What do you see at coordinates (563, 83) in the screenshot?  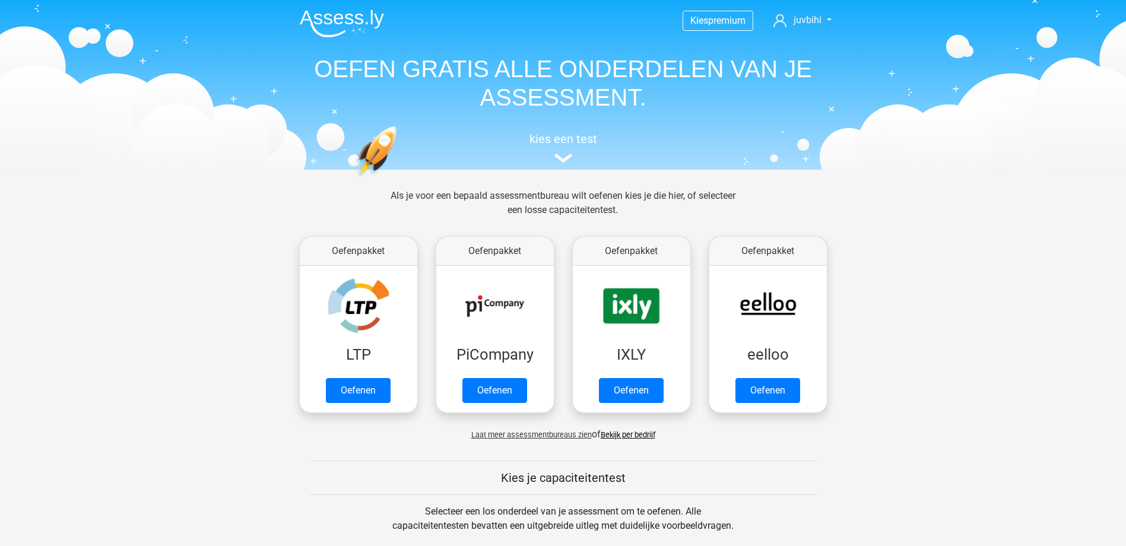 I see `h1: OEFEN GRATIS ALLE ONDERDELEN VAN JE ASSESSMENT.` at bounding box center [563, 83].